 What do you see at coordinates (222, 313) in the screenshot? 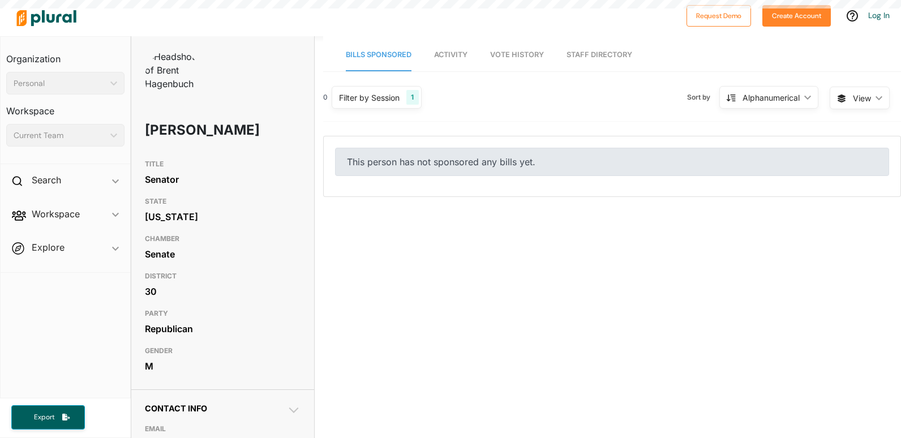
I see `h3: PARTY` at bounding box center [222, 313].